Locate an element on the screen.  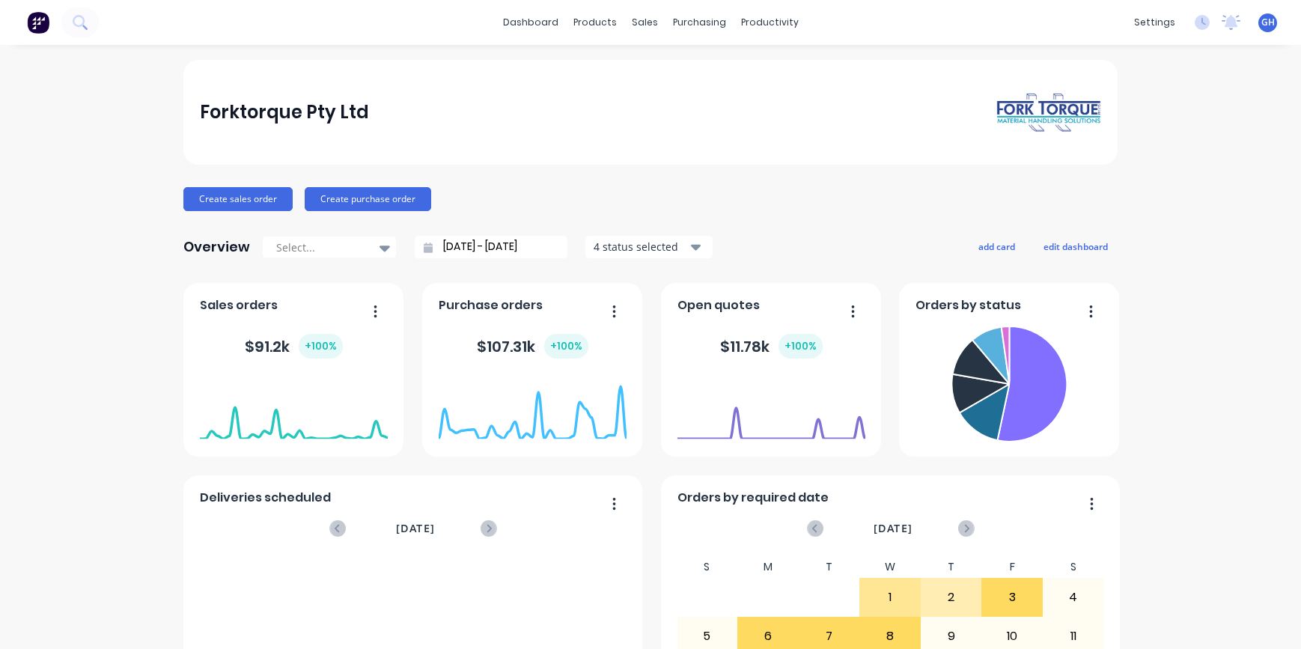
span: Purchase orders is located at coordinates (490, 305).